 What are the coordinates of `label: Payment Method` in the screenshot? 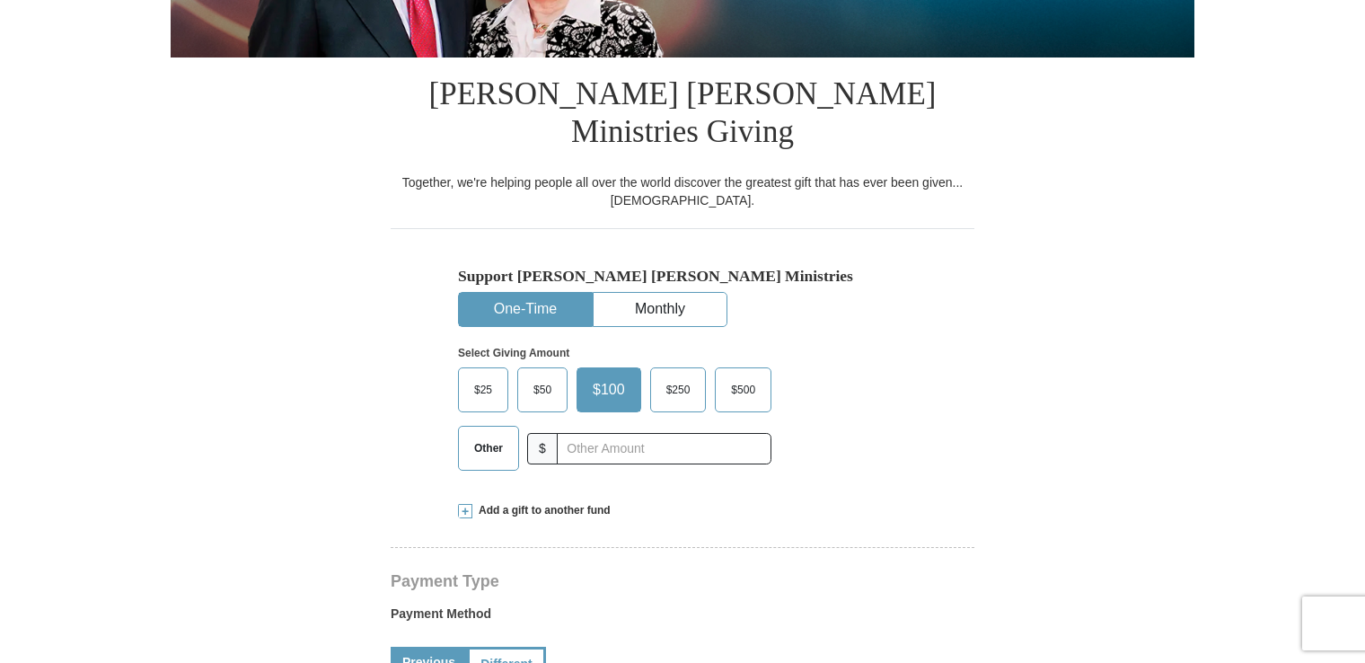 It's located at (682, 618).